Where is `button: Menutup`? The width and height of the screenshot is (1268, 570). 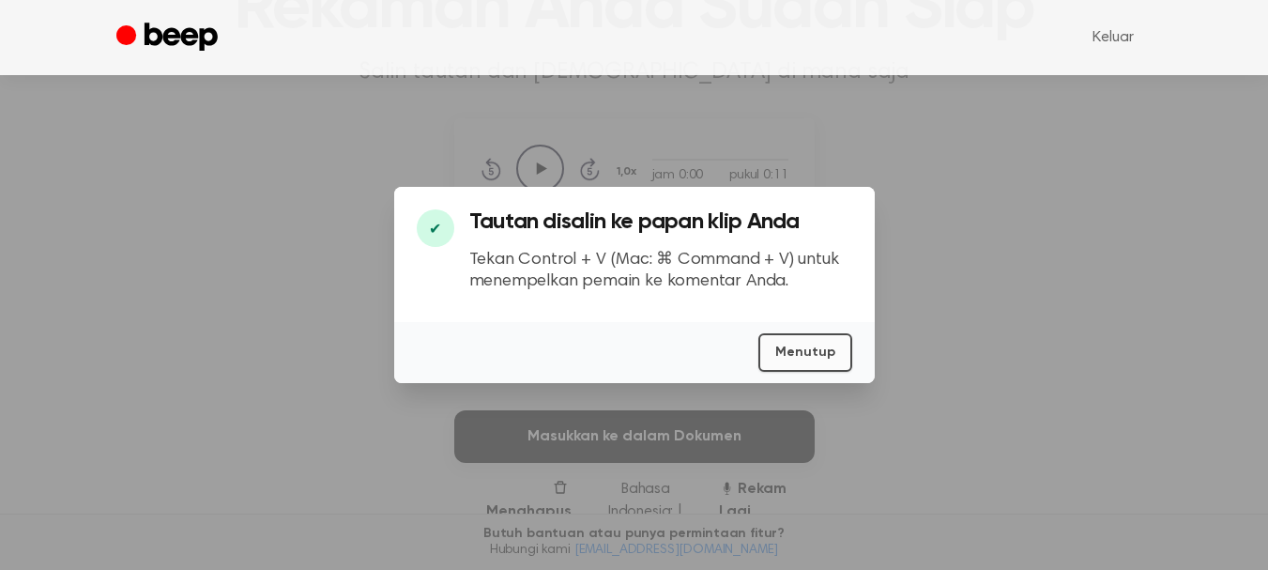 button: Menutup is located at coordinates (805, 352).